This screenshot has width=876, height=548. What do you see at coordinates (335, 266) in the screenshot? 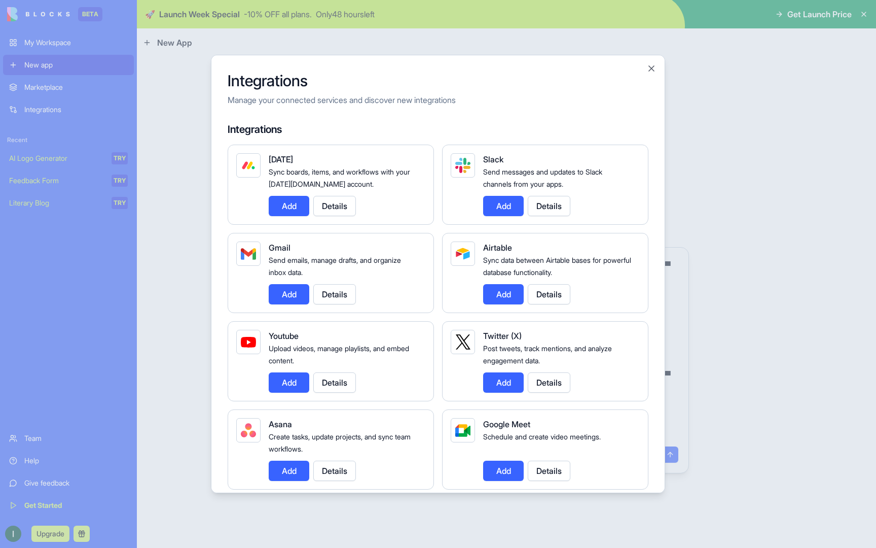
I see `span: Send emails, manage drafts, and organize inbox data.` at bounding box center [335, 266].